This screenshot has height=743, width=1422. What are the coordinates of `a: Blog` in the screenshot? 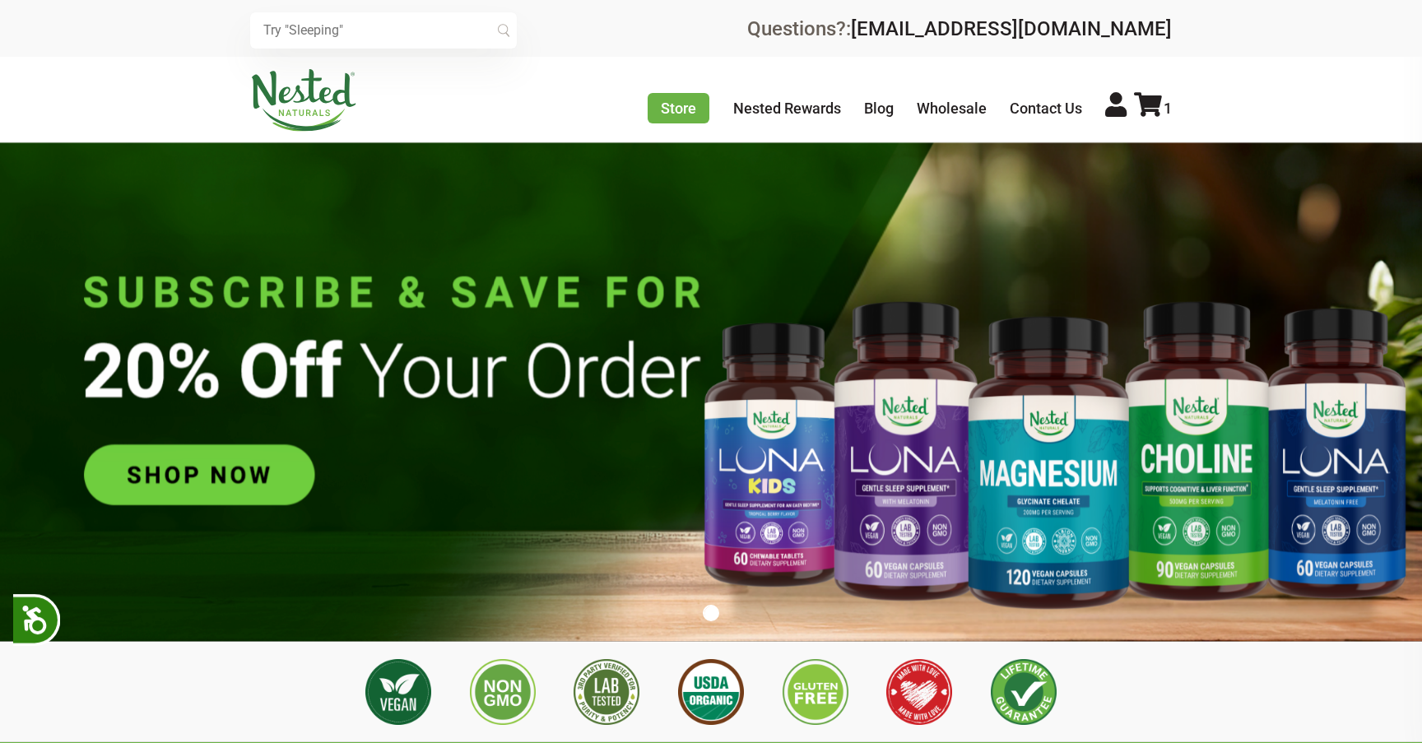 It's located at (879, 108).